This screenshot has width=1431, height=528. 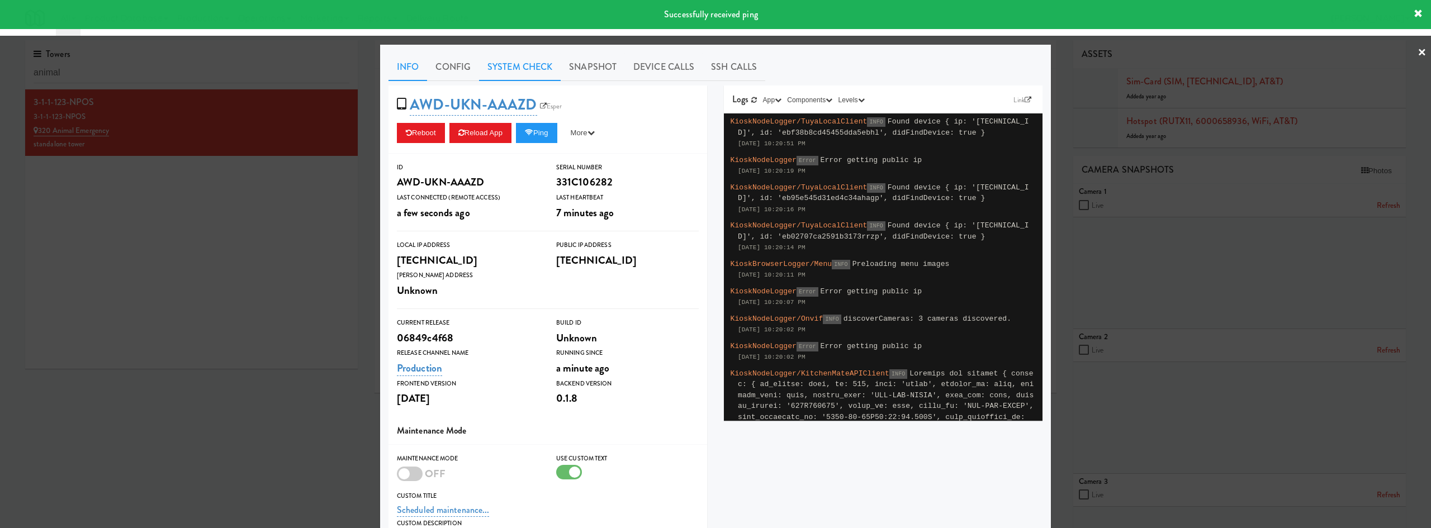 I want to click on button: Levels, so click(x=851, y=100).